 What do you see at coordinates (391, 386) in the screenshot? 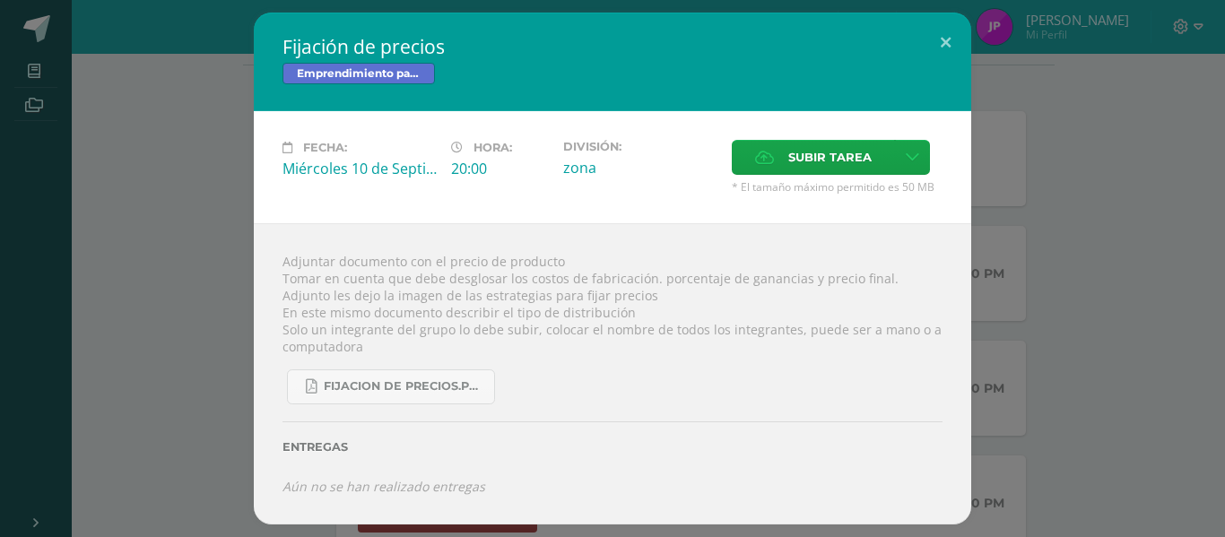
I see `a: fijacion de precios.pdf` at bounding box center [391, 386].